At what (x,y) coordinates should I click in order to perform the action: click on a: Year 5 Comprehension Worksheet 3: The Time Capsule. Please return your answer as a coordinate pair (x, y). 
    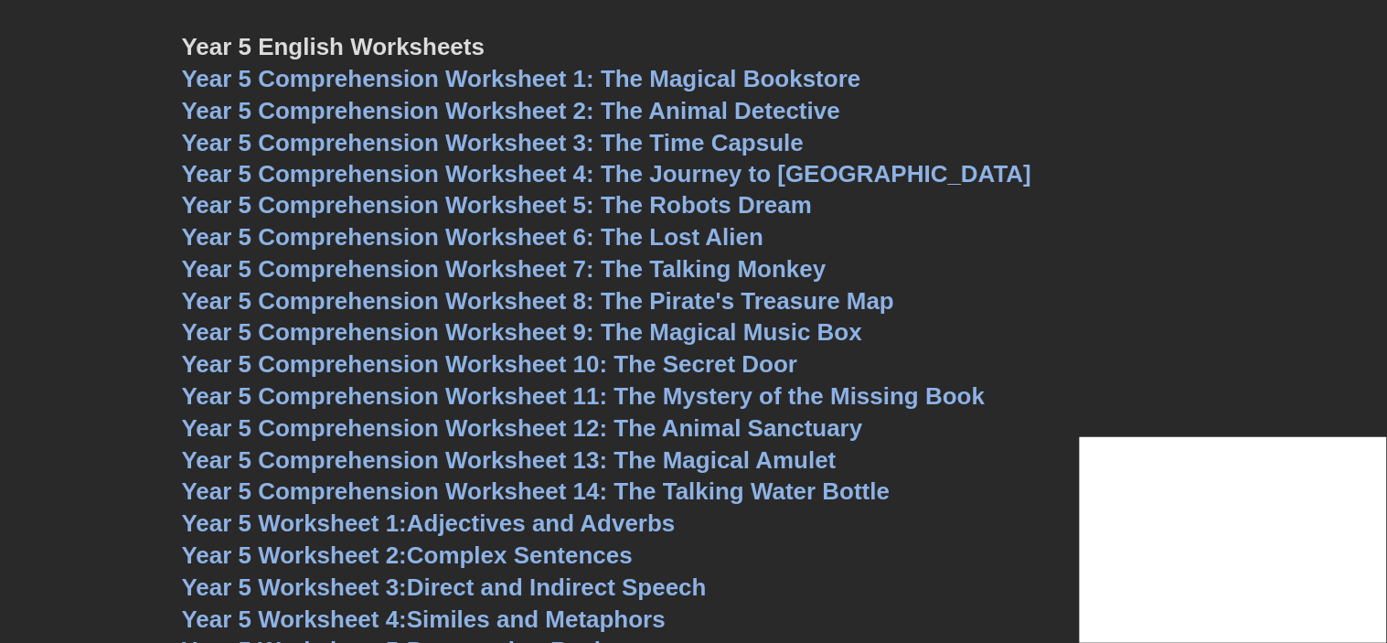
    Looking at the image, I should click on (493, 143).